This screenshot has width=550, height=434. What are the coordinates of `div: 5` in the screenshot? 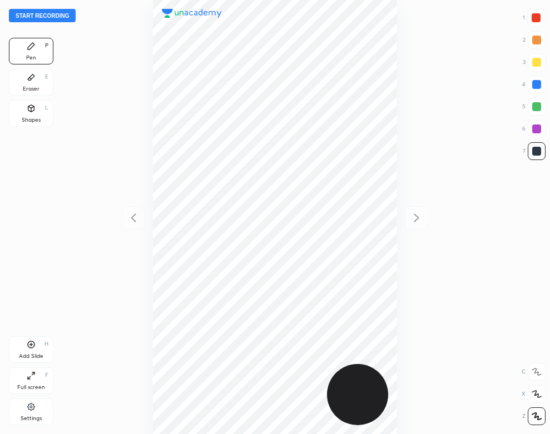 It's located at (534, 107).